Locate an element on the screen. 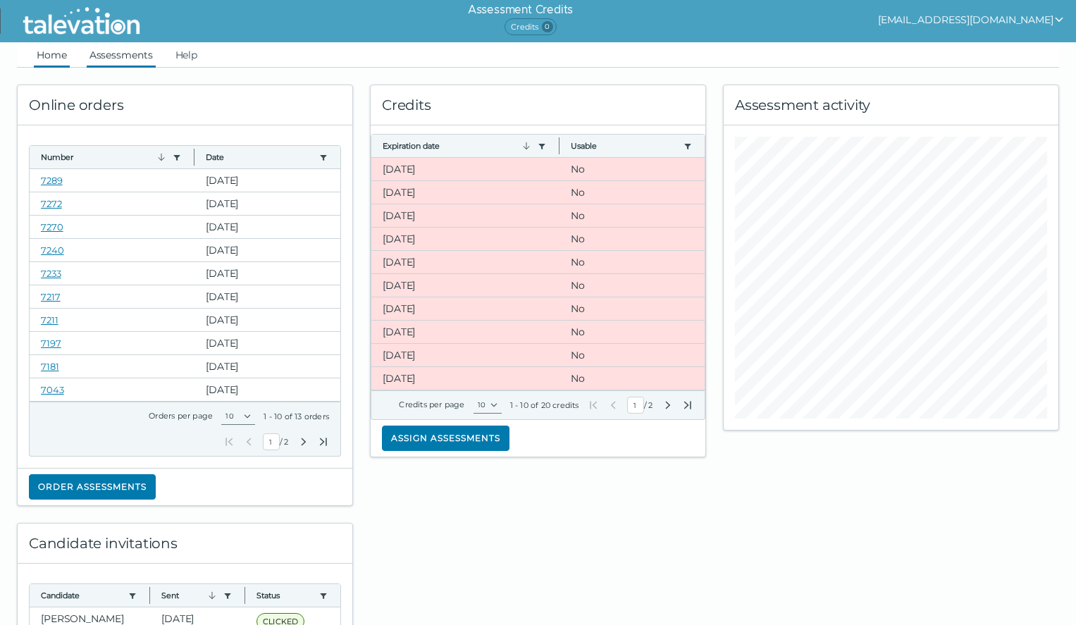 This screenshot has height=625, width=1076. button: Date is located at coordinates (259, 157).